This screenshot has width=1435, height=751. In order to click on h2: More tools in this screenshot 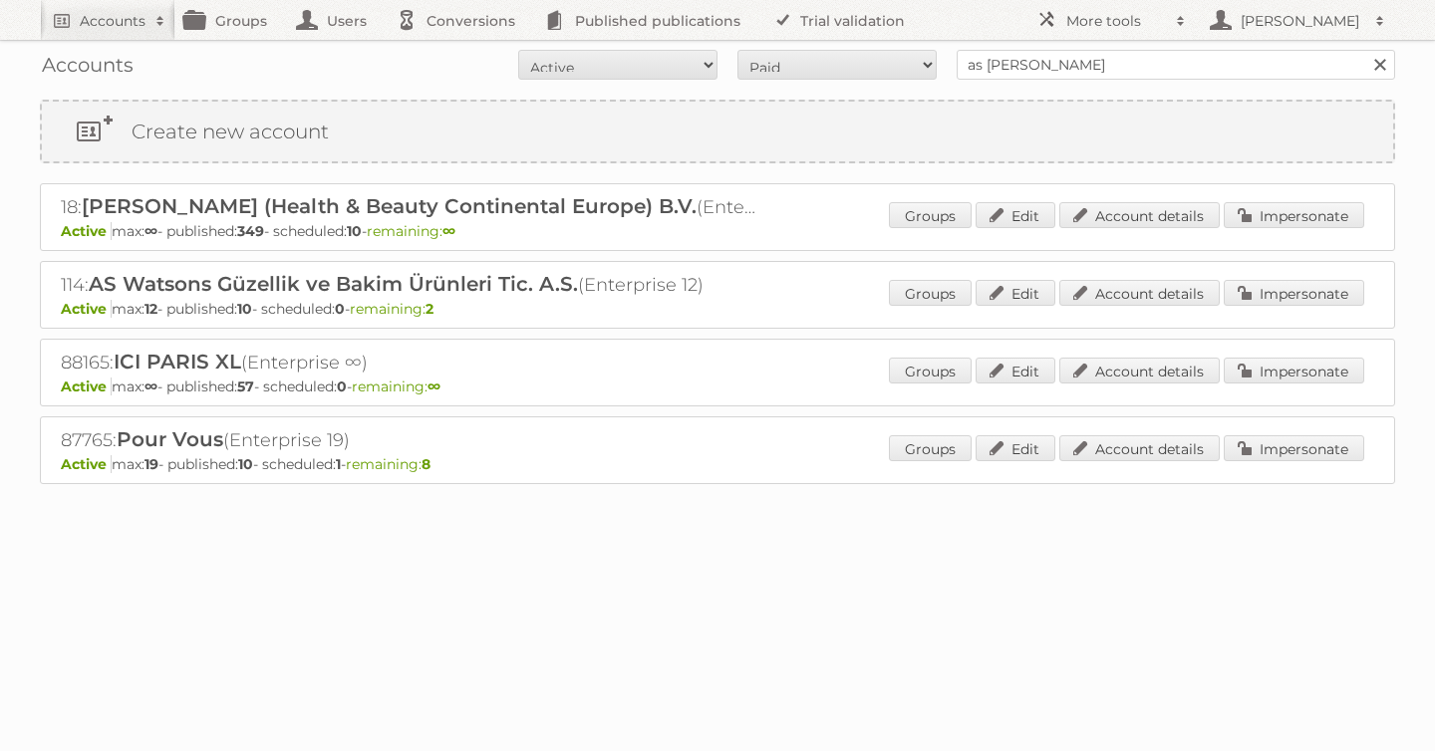, I will do `click(1116, 21)`.